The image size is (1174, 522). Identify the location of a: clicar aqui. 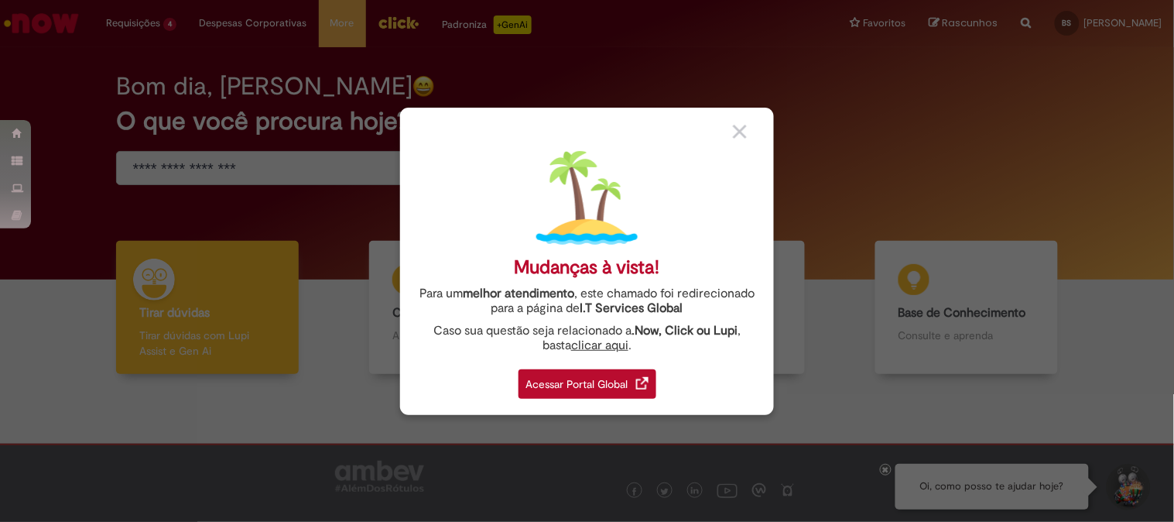
(600, 341).